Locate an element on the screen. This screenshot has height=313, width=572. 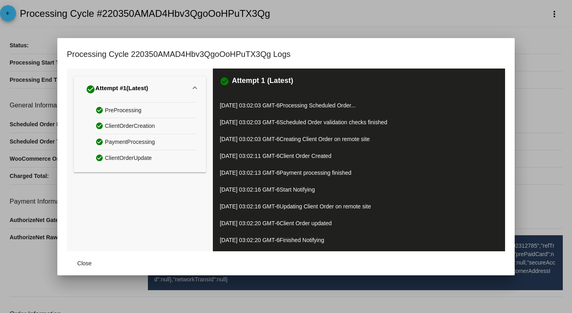
span: Start Notifying is located at coordinates (297, 190).